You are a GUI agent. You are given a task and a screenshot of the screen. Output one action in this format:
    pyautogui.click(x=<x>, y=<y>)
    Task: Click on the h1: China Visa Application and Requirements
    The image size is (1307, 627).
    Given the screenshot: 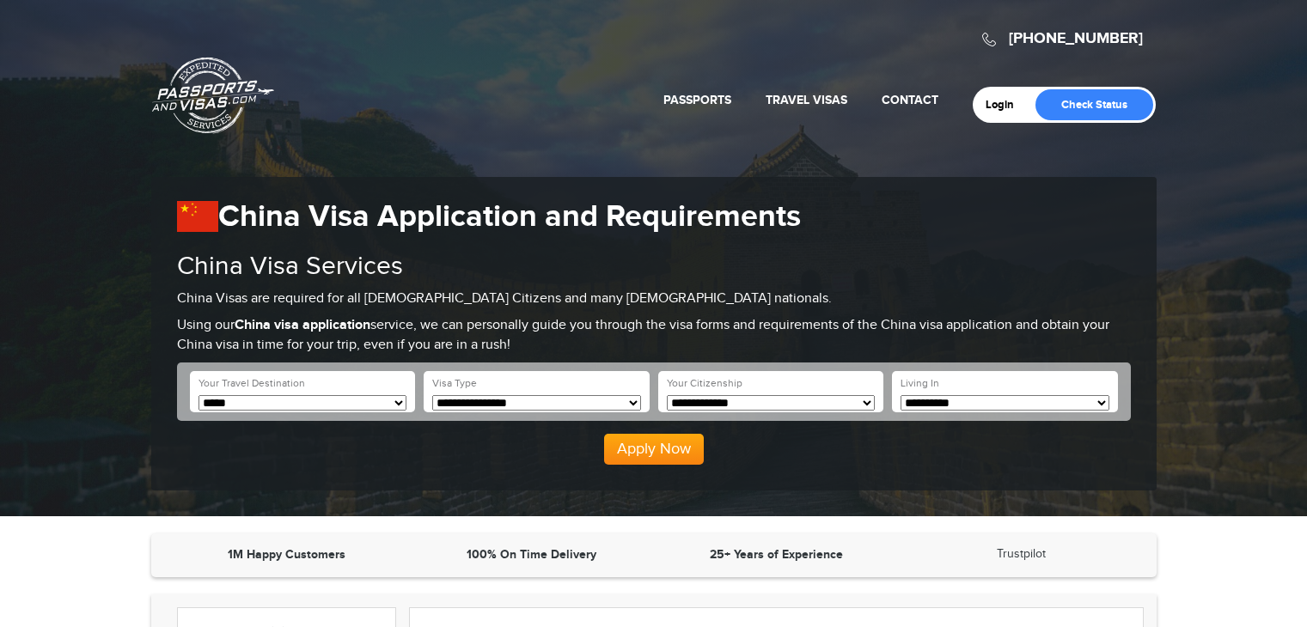 What is the action you would take?
    pyautogui.click(x=654, y=216)
    